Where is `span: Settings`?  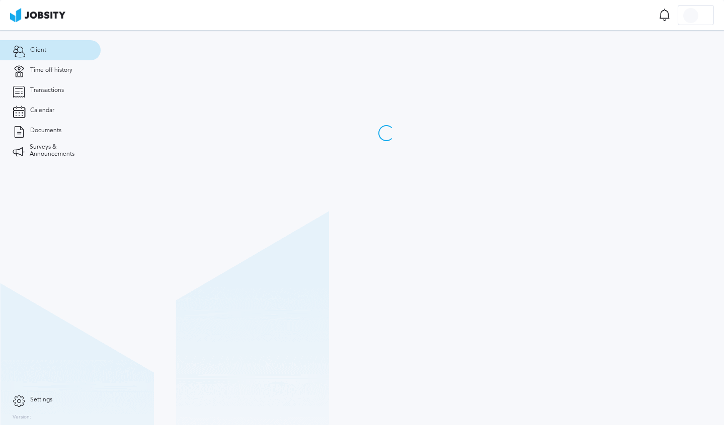
span: Settings is located at coordinates (41, 400).